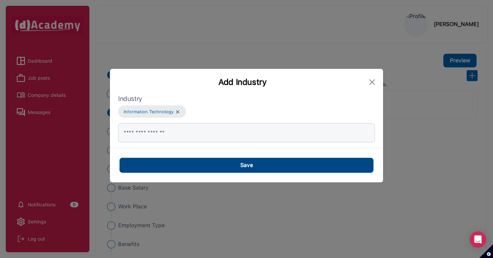 This screenshot has width=493, height=258. What do you see at coordinates (487, 251) in the screenshot?
I see `button: Set cookie preferences` at bounding box center [487, 251].